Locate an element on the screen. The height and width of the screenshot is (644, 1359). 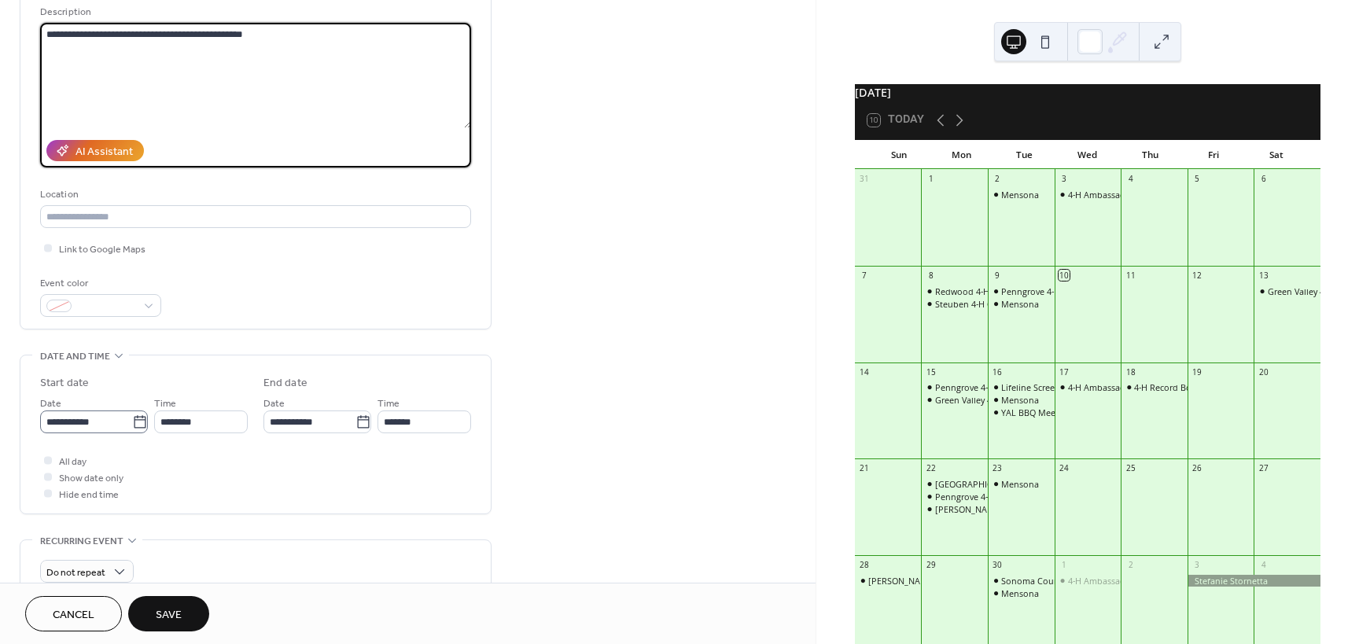
div: Canfield 4-H Rabbits is located at coordinates (888, 580).